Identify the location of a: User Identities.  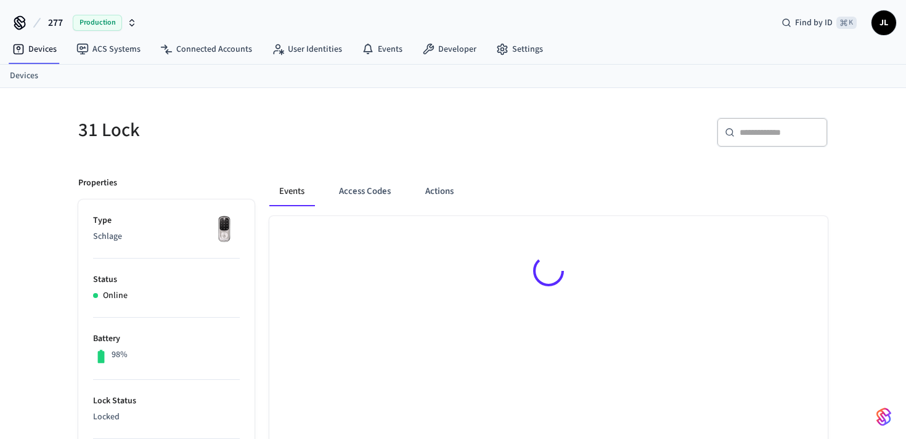
(307, 49).